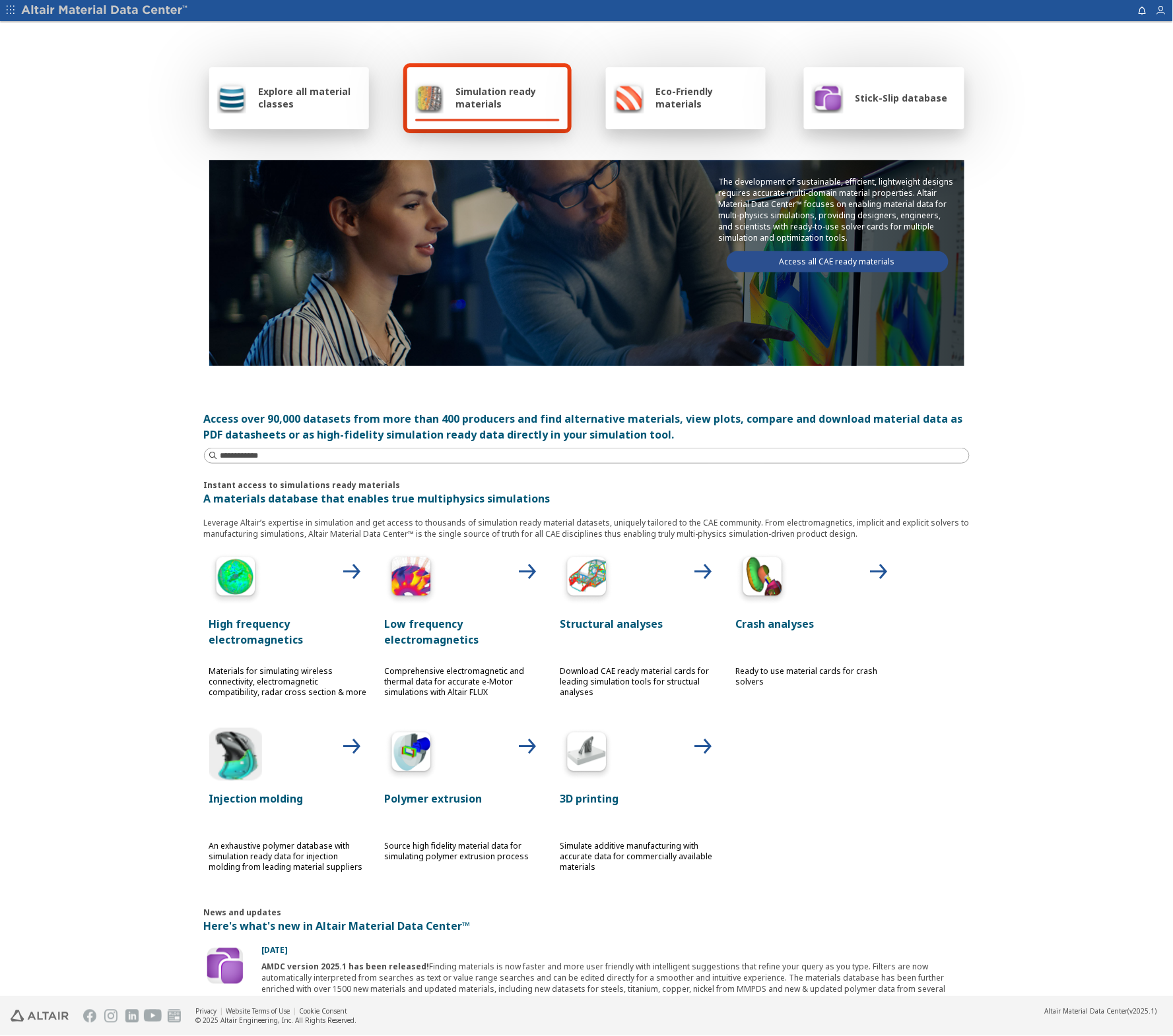  Describe the element at coordinates (288, 857) in the screenshot. I see `p: An exhaustive polymer database with simulation ready data for injection molding from leading mate...` at that location.